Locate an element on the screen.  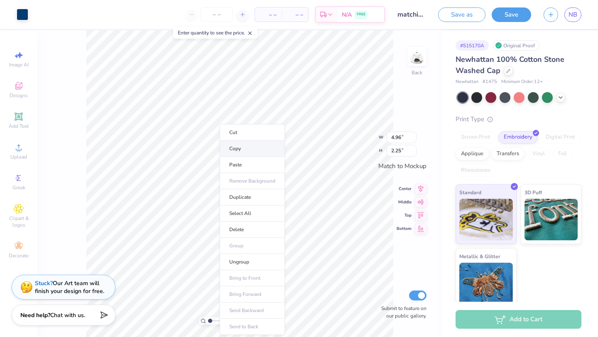
li: Ungroup is located at coordinates (252, 262).